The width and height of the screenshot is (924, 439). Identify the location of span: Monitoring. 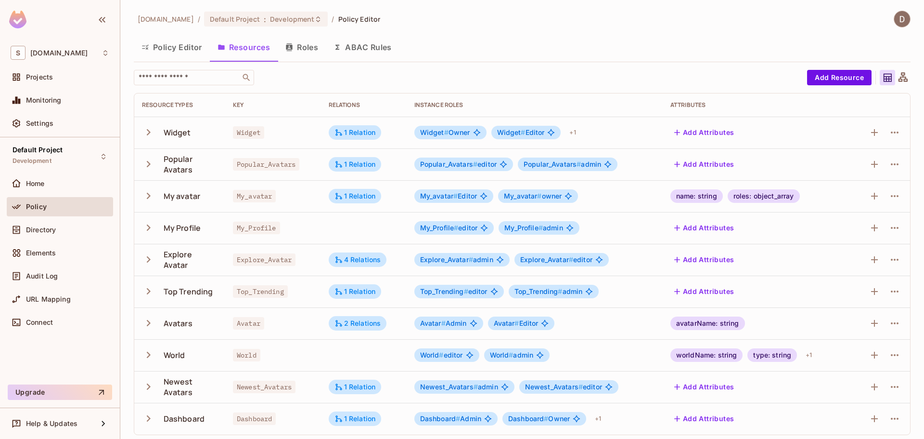
(44, 100).